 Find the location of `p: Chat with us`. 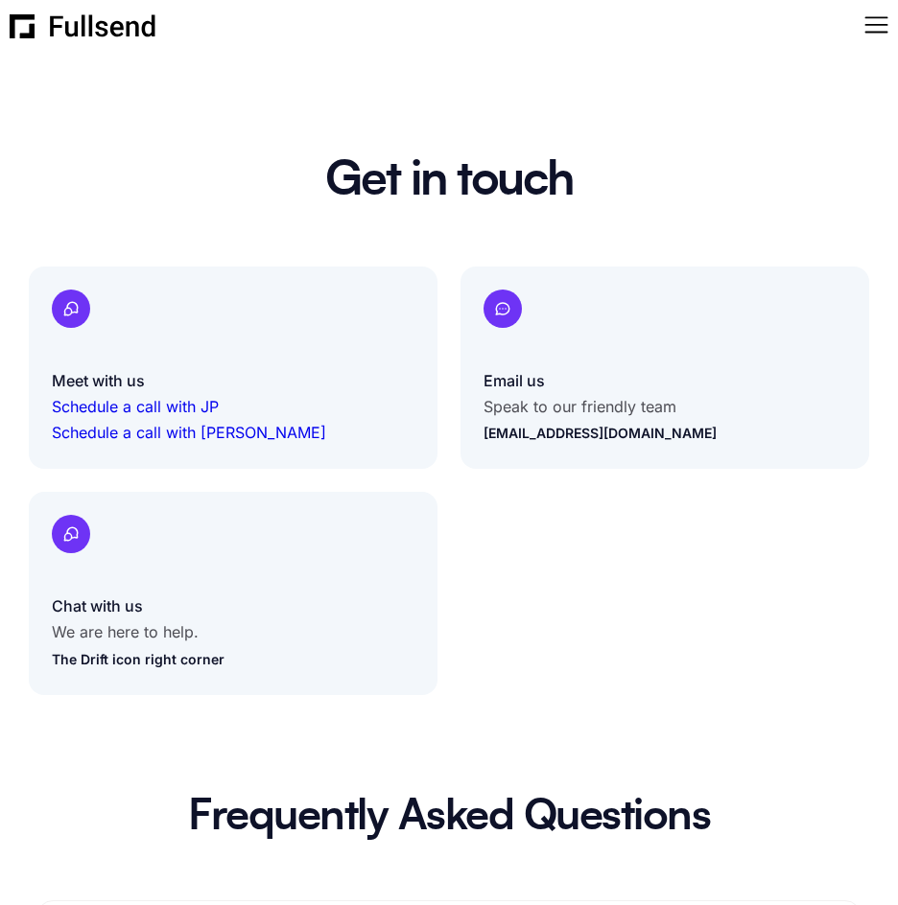

p: Chat with us is located at coordinates (233, 606).